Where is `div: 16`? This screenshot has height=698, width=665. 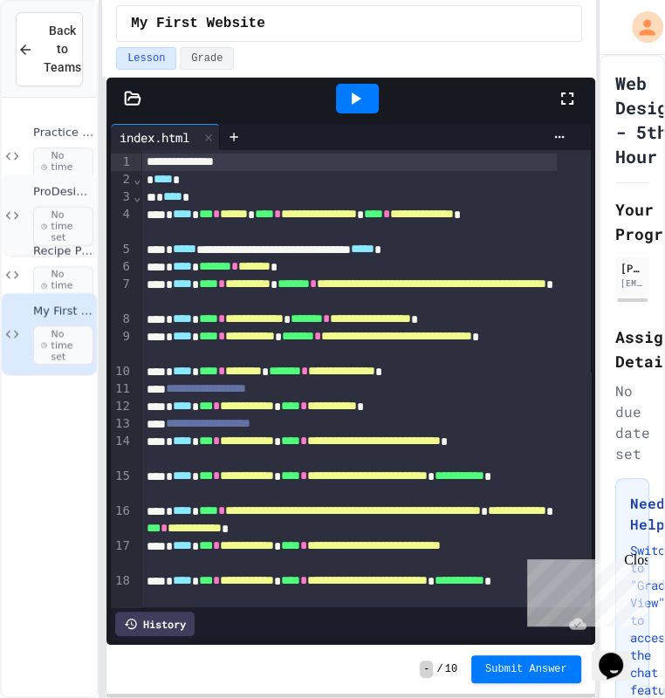
div: 16 is located at coordinates (121, 520).